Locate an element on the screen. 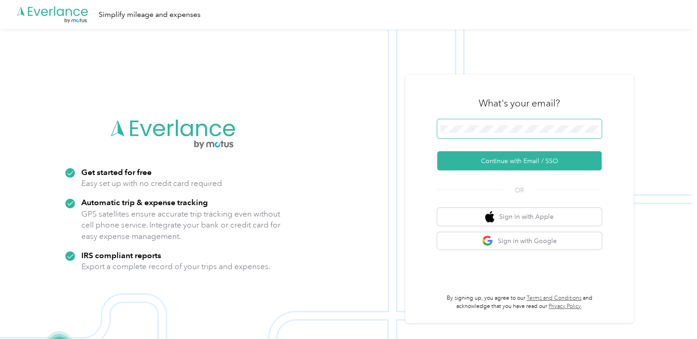  a: Privacy Policy is located at coordinates (565, 306).